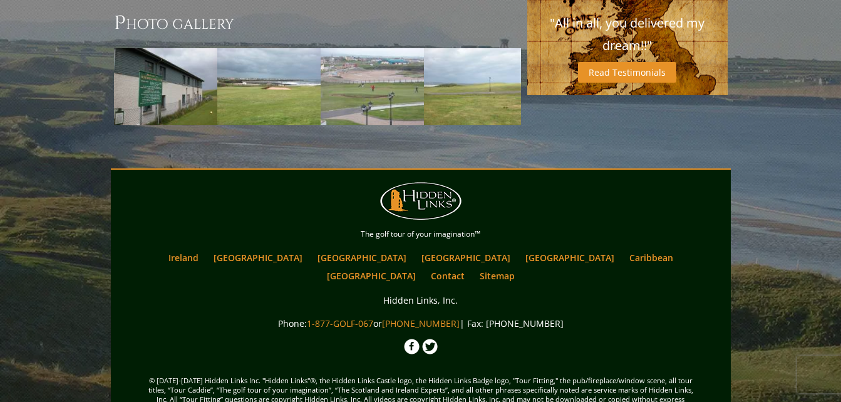  I want to click on img: Facebook, so click(412, 346).